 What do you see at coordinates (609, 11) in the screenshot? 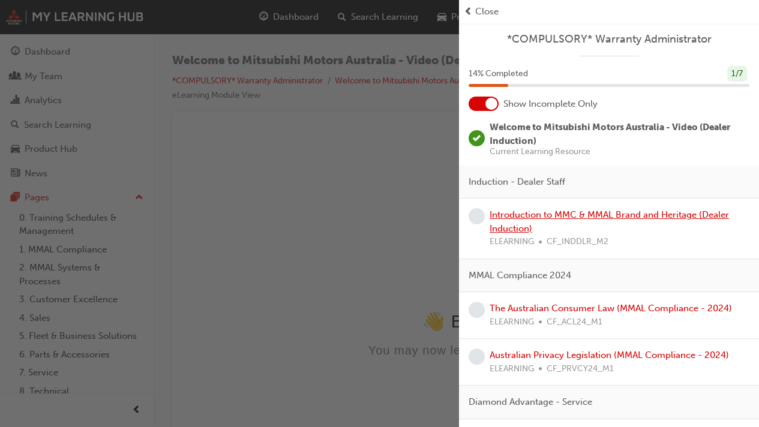
I see `button: prev-iconClose` at bounding box center [609, 11].